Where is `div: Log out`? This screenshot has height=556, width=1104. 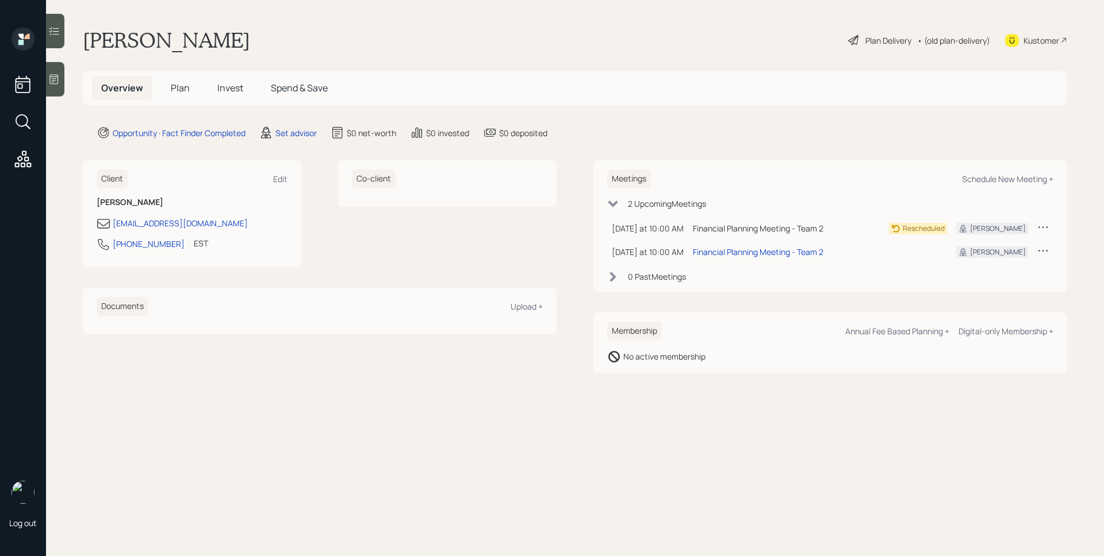 div: Log out is located at coordinates (23, 523).